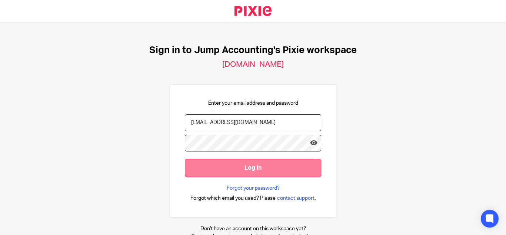 This screenshot has height=235, width=506. I want to click on span: Forgot which email you used? Please, so click(233, 198).